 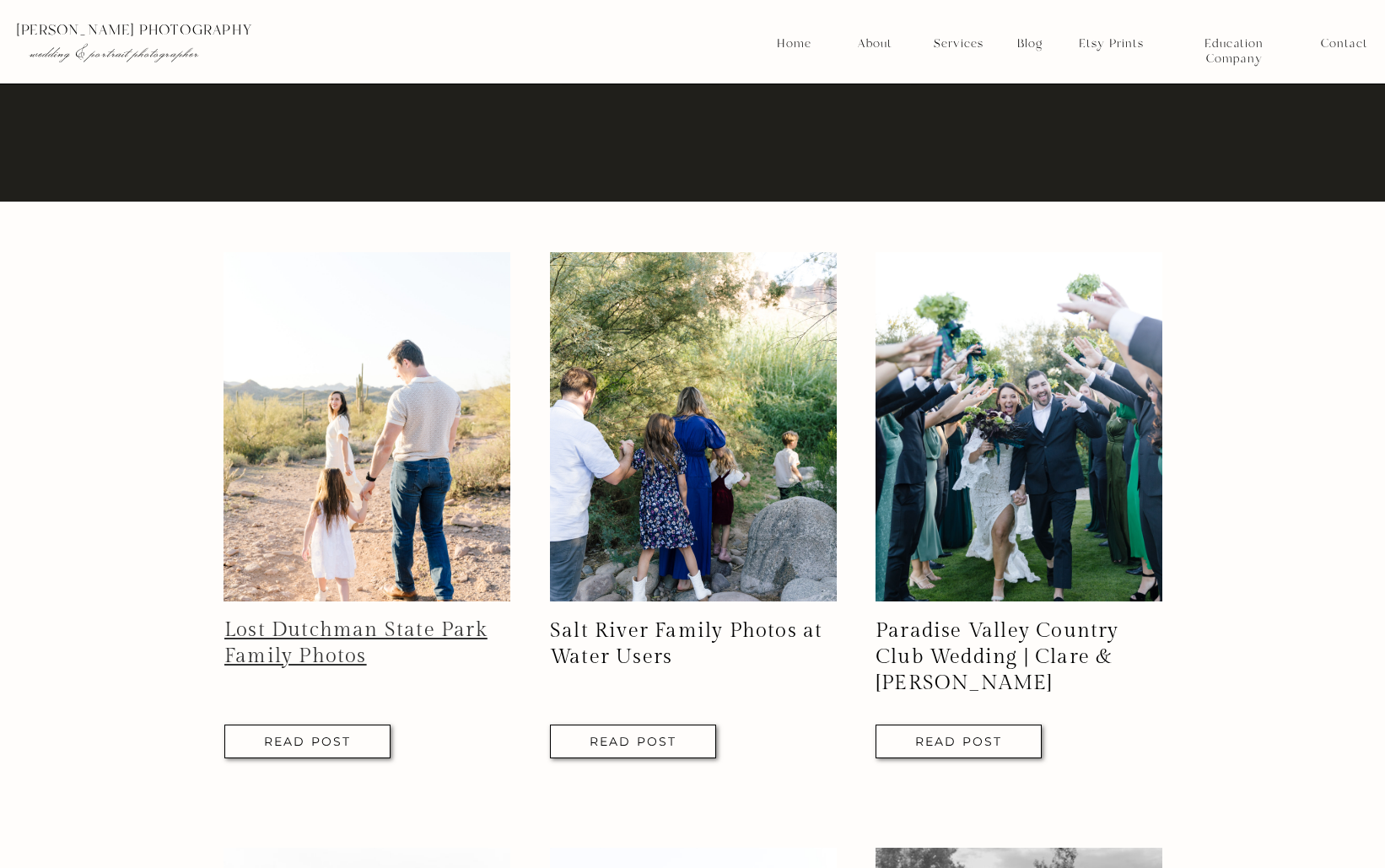 What do you see at coordinates (1111, 44) in the screenshot?
I see `nav: Etsy Prints` at bounding box center [1111, 44].